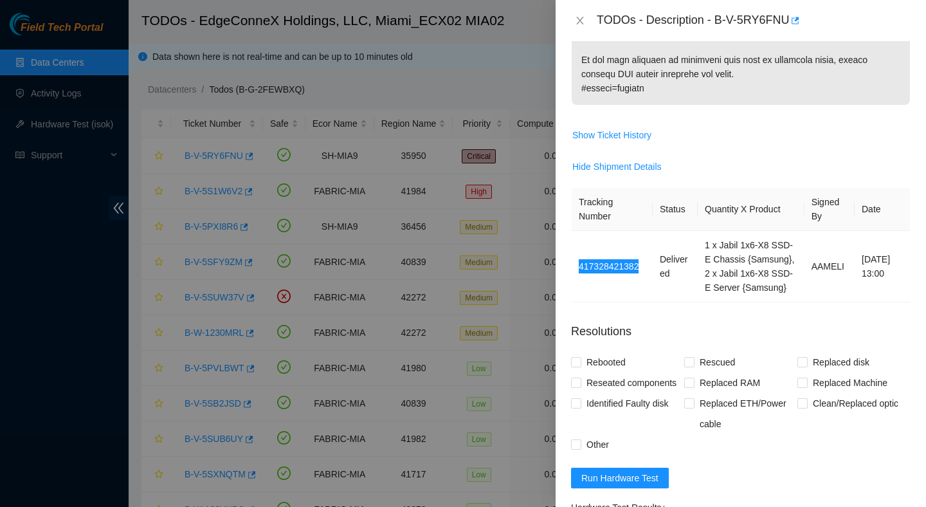 The width and height of the screenshot is (926, 507). Describe the element at coordinates (580, 21) in the screenshot. I see `span: close` at that location.